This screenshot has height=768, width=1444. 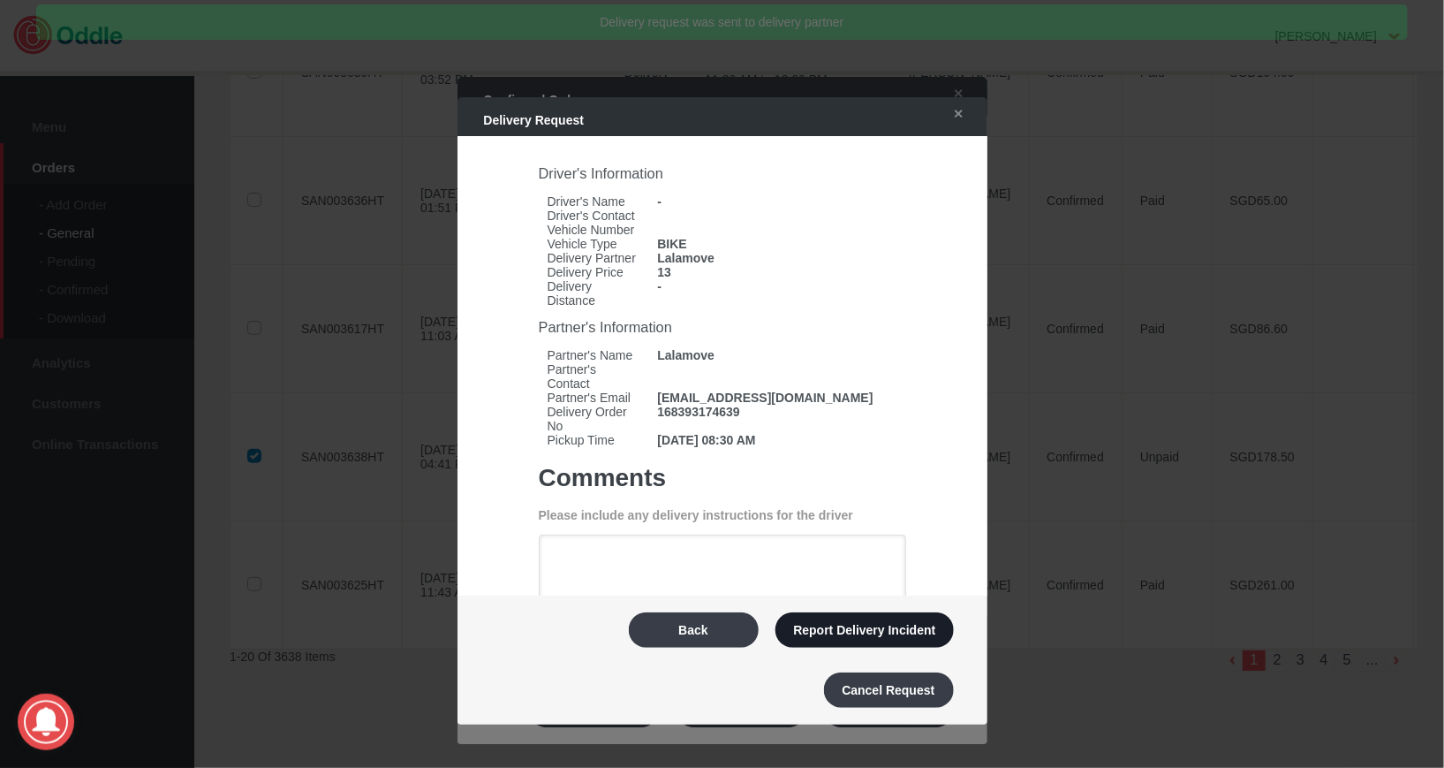 What do you see at coordinates (723, 327) in the screenshot?
I see `h3: Partner's Information` at bounding box center [723, 327].